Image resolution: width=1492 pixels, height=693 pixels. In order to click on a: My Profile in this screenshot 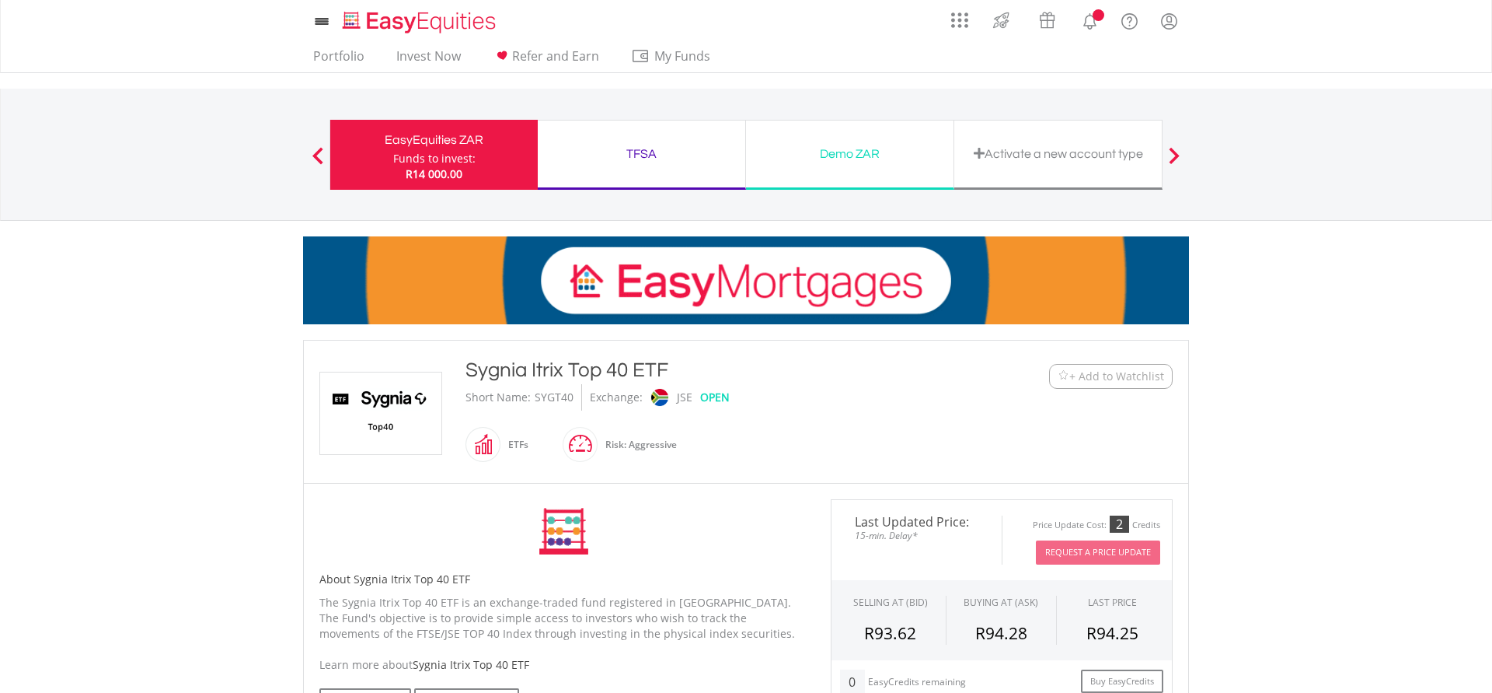, I will do `click(1169, 21)`.